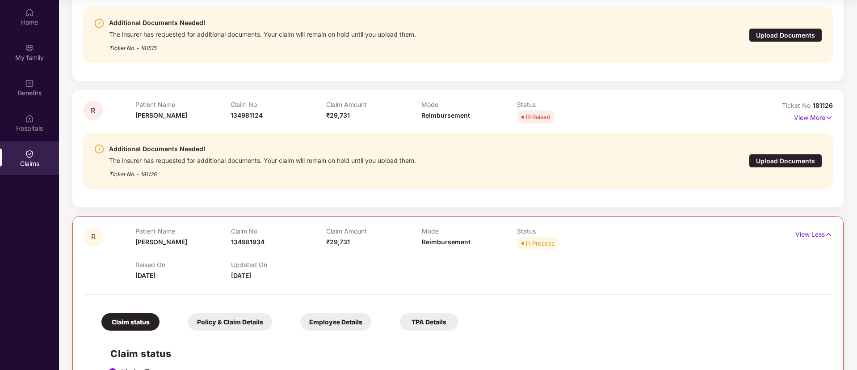  I want to click on span: 134981934, so click(248, 241).